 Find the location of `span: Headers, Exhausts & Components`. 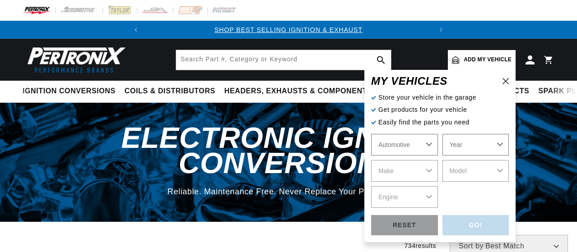

span: Headers, Exhausts & Components is located at coordinates (298, 91).